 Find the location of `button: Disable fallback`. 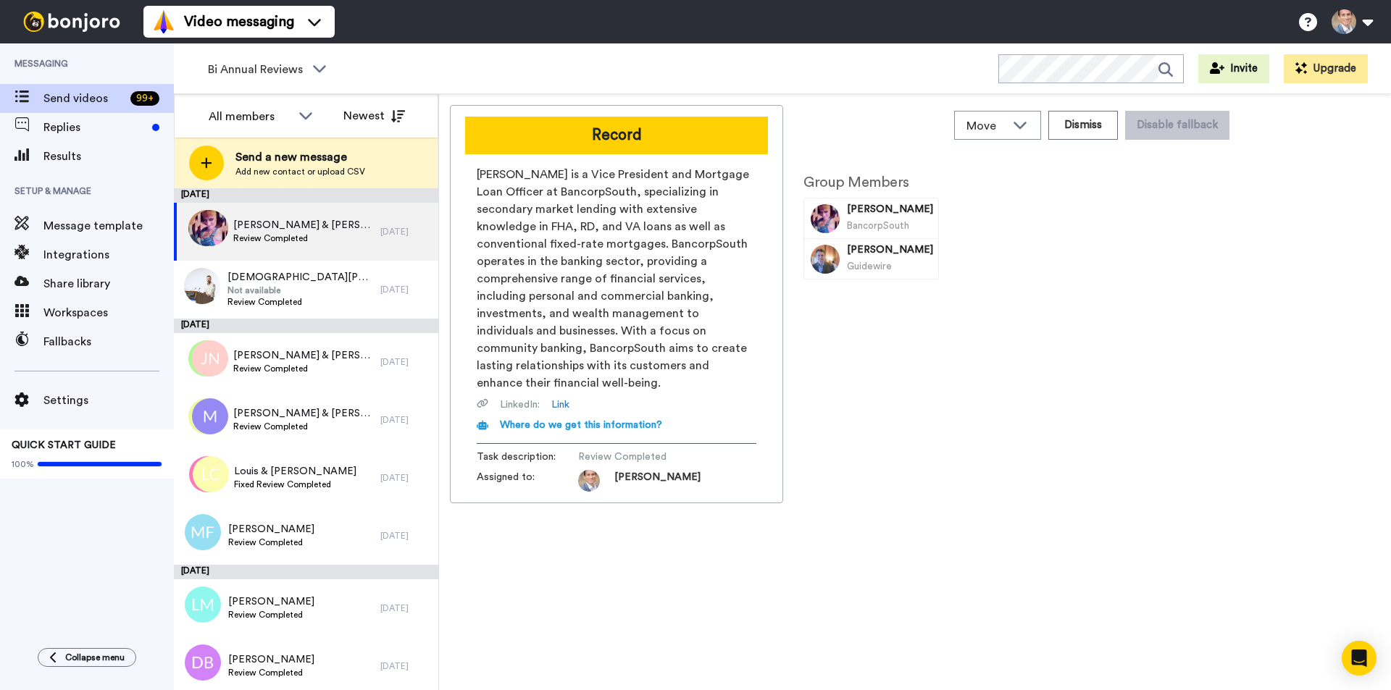

button: Disable fallback is located at coordinates (1177, 125).